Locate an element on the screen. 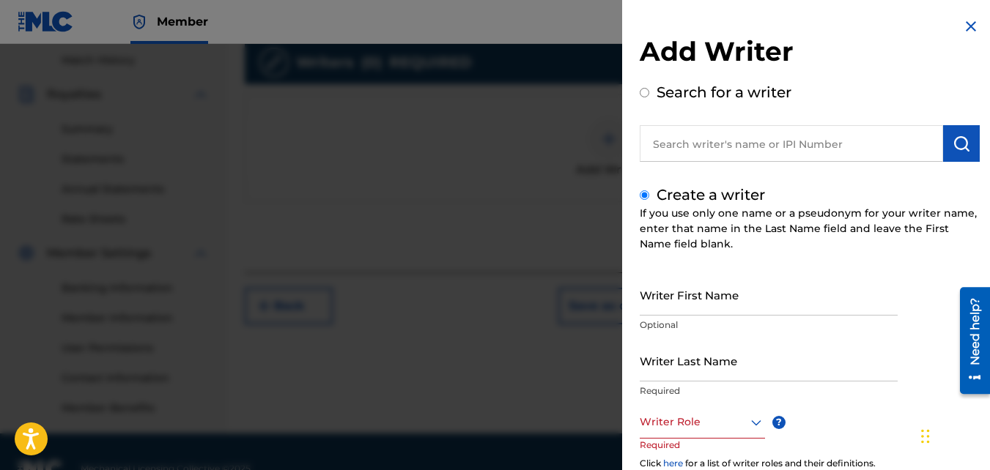 Image resolution: width=990 pixels, height=470 pixels. p: Optional is located at coordinates (768, 325).